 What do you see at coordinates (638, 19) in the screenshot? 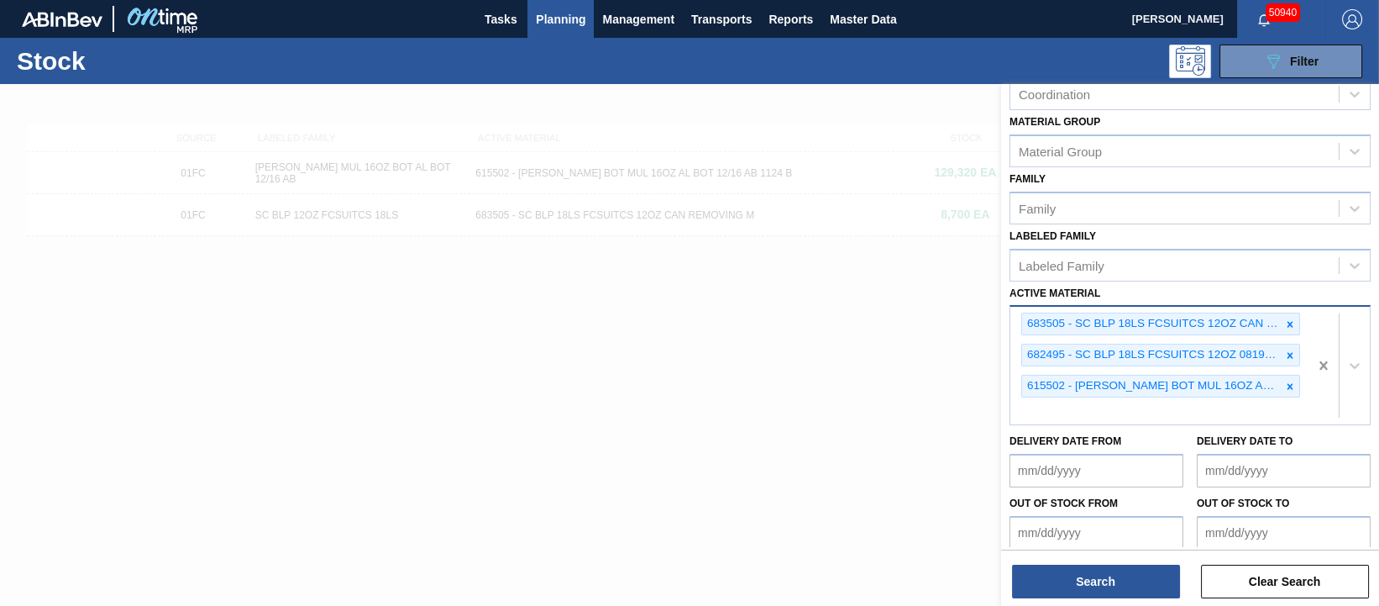
I see `span: Management` at bounding box center [638, 19].